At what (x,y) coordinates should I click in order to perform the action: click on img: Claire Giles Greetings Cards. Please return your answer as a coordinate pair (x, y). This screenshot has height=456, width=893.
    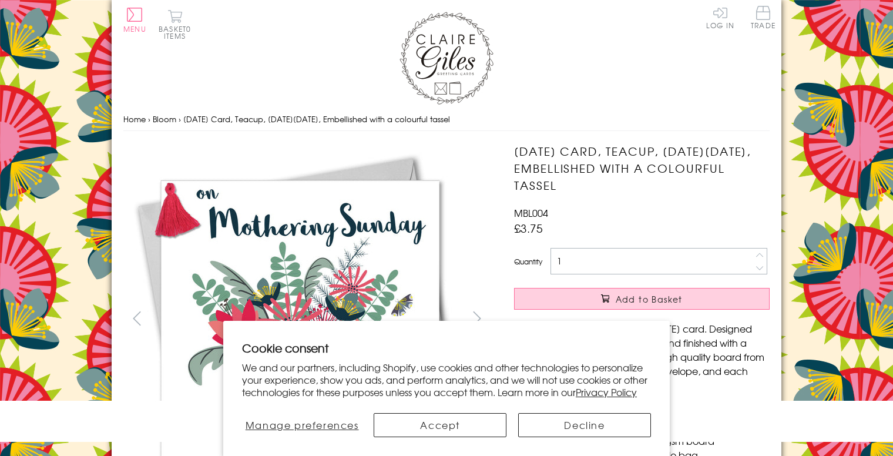
    Looking at the image, I should click on (446, 58).